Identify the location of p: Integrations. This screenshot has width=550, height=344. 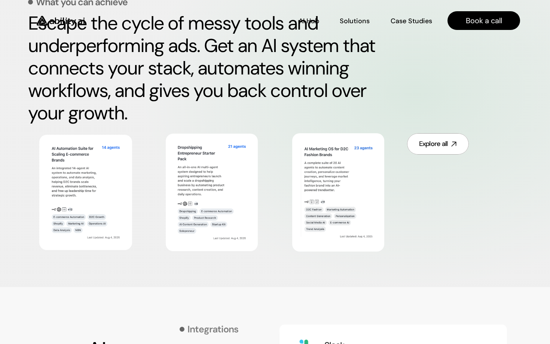
(213, 329).